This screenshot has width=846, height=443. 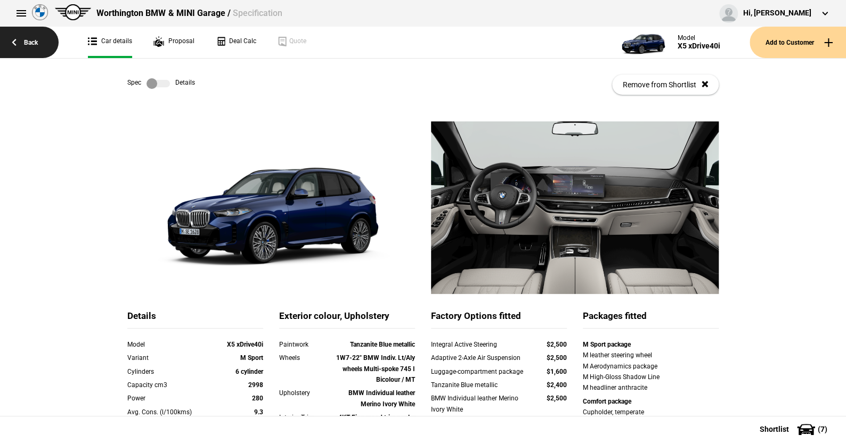 I want to click on img: bmw.png, so click(x=40, y=12).